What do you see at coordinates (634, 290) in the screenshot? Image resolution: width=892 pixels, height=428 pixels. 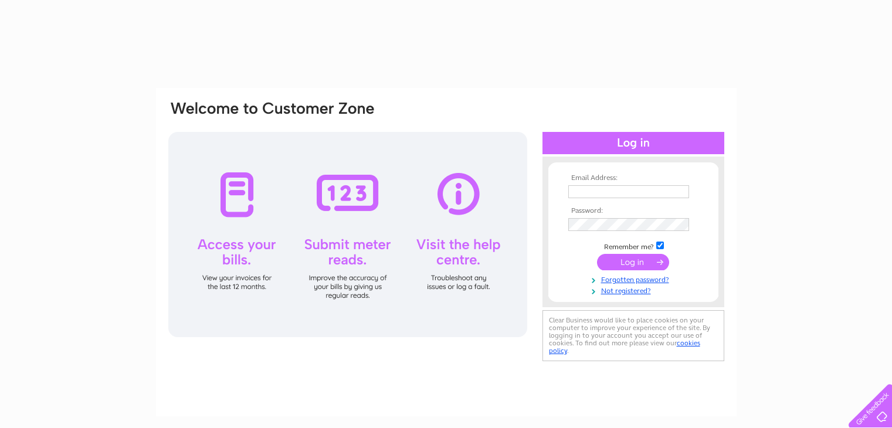 I see `a: Not registered?` at bounding box center [634, 290].